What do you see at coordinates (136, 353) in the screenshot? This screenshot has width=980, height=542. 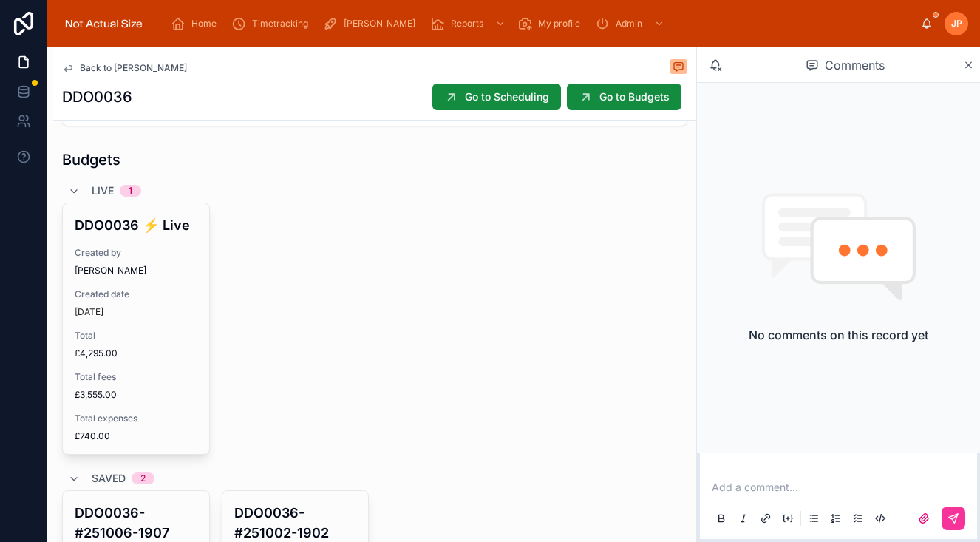 I see `span: £4,295.00` at bounding box center [136, 353].